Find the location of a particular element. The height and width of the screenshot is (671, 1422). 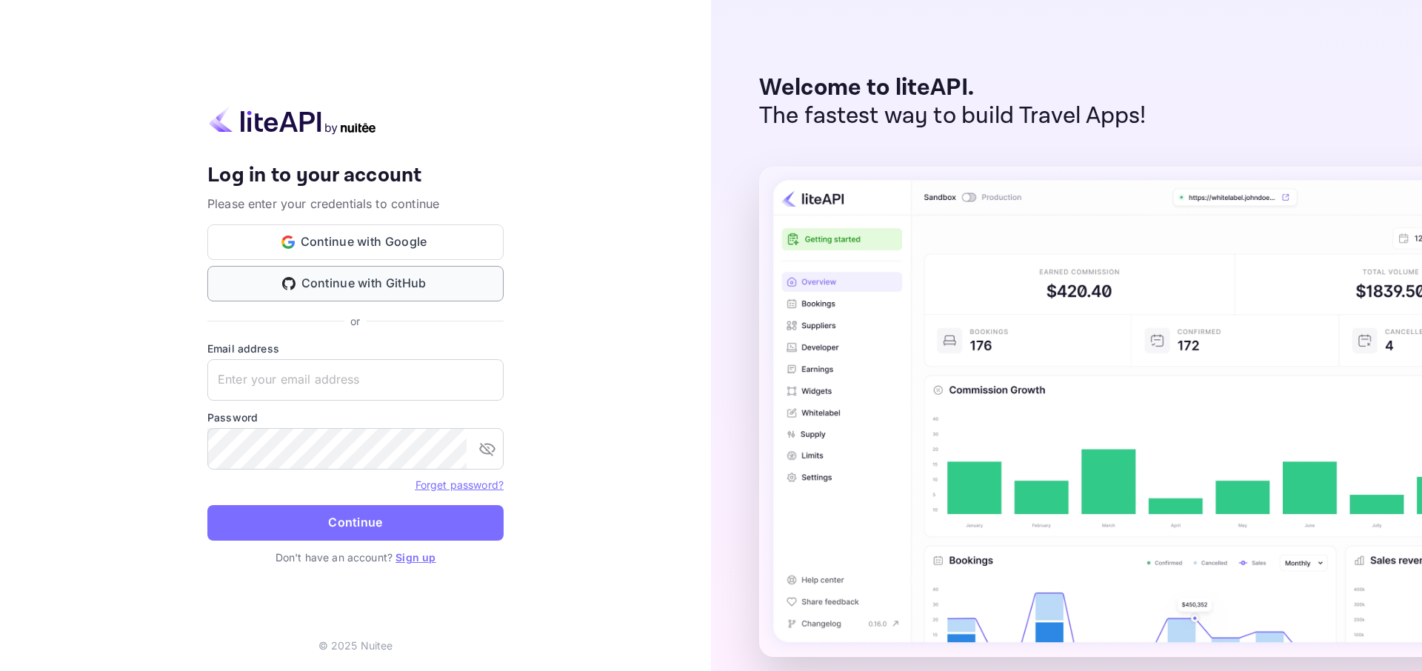

input: Enter your email address is located at coordinates (356, 380).